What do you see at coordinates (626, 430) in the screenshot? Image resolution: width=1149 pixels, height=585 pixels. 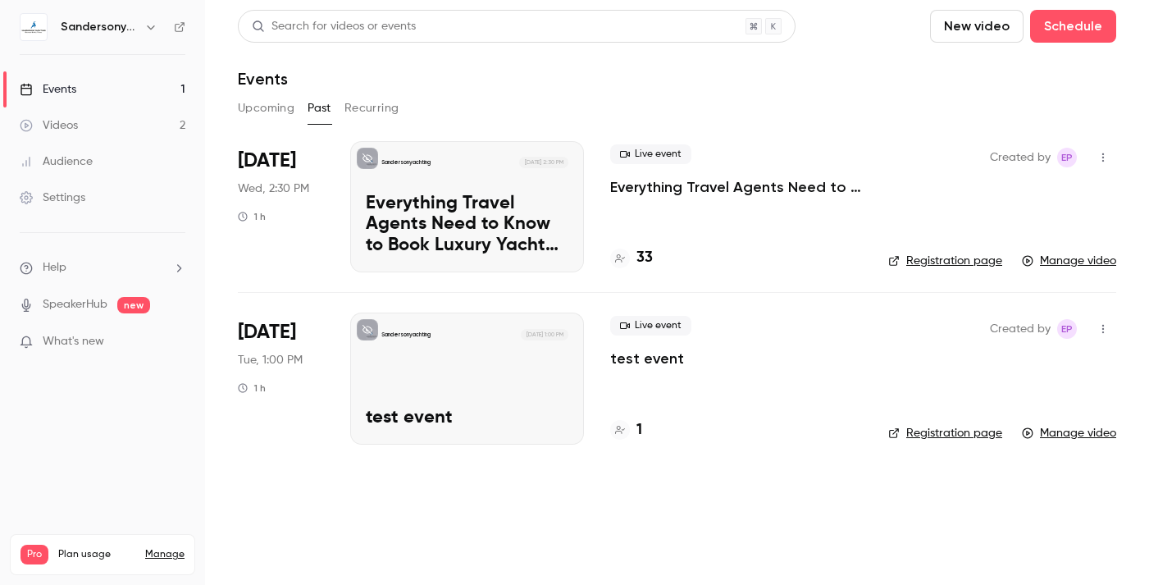 I see `a: 1` at bounding box center [626, 430].